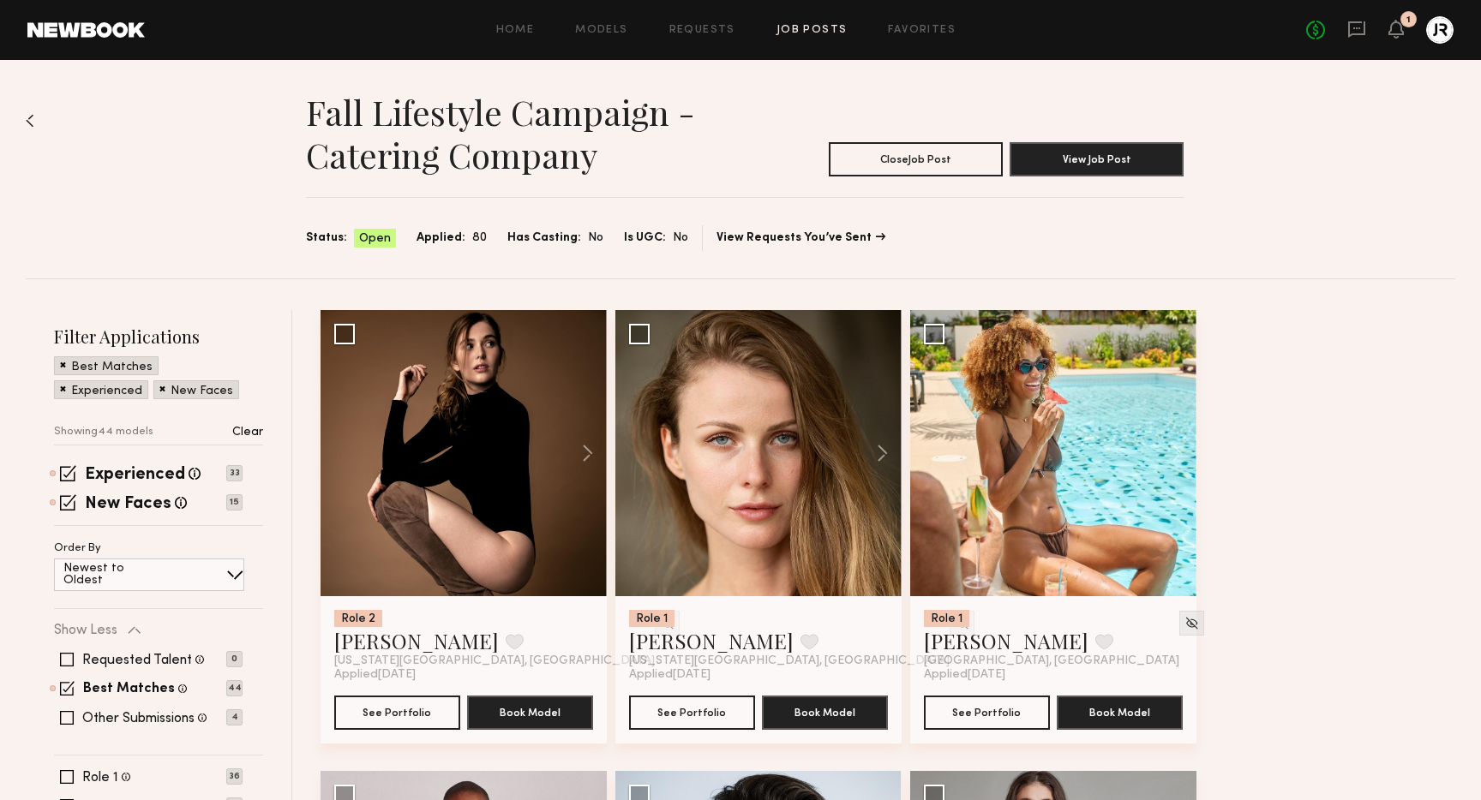 The height and width of the screenshot is (800, 1481). I want to click on p: Show Less, so click(86, 631).